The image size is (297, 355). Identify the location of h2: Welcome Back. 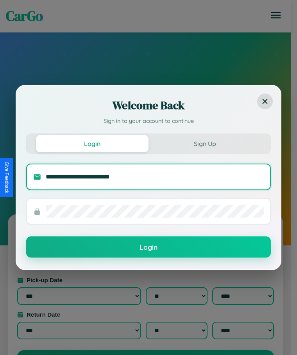
(149, 105).